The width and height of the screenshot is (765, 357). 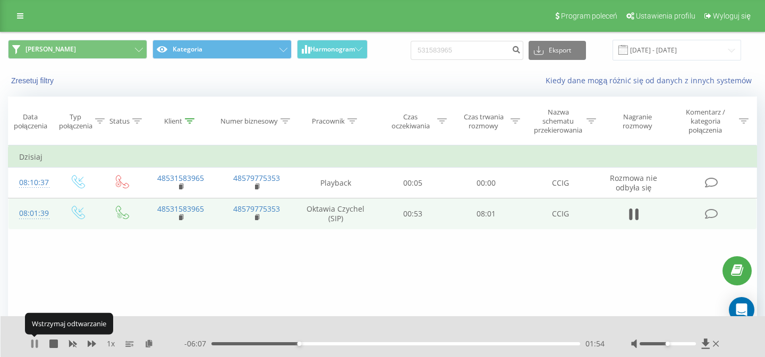 I want to click on td: Oktawia Czychel (SIP), so click(x=336, y=214).